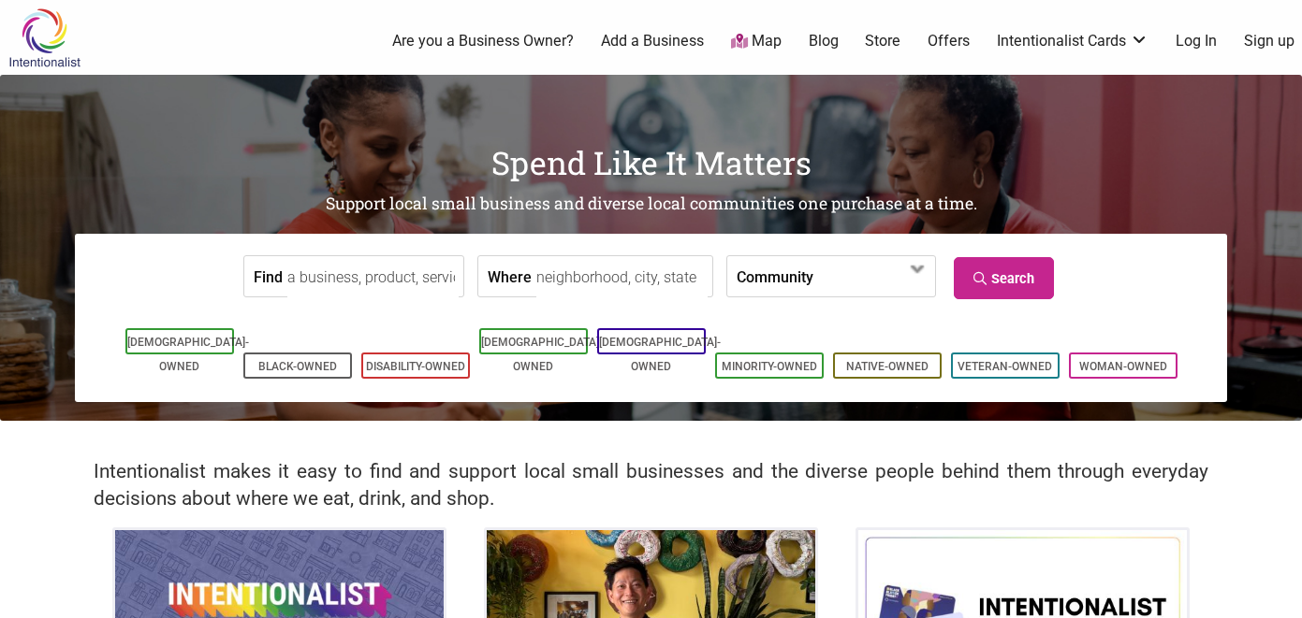  I want to click on a: Map, so click(756, 41).